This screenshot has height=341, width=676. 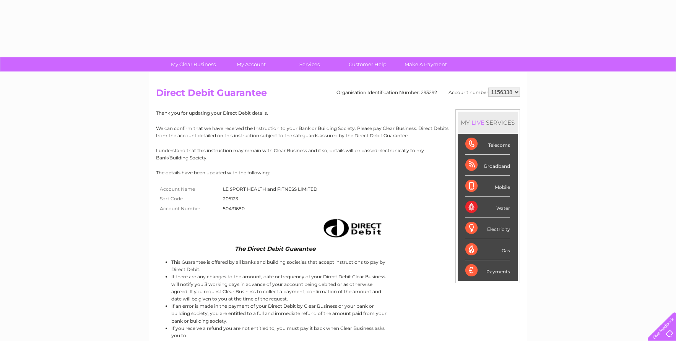 What do you see at coordinates (188, 199) in the screenshot?
I see `th: Sort Code` at bounding box center [188, 199].